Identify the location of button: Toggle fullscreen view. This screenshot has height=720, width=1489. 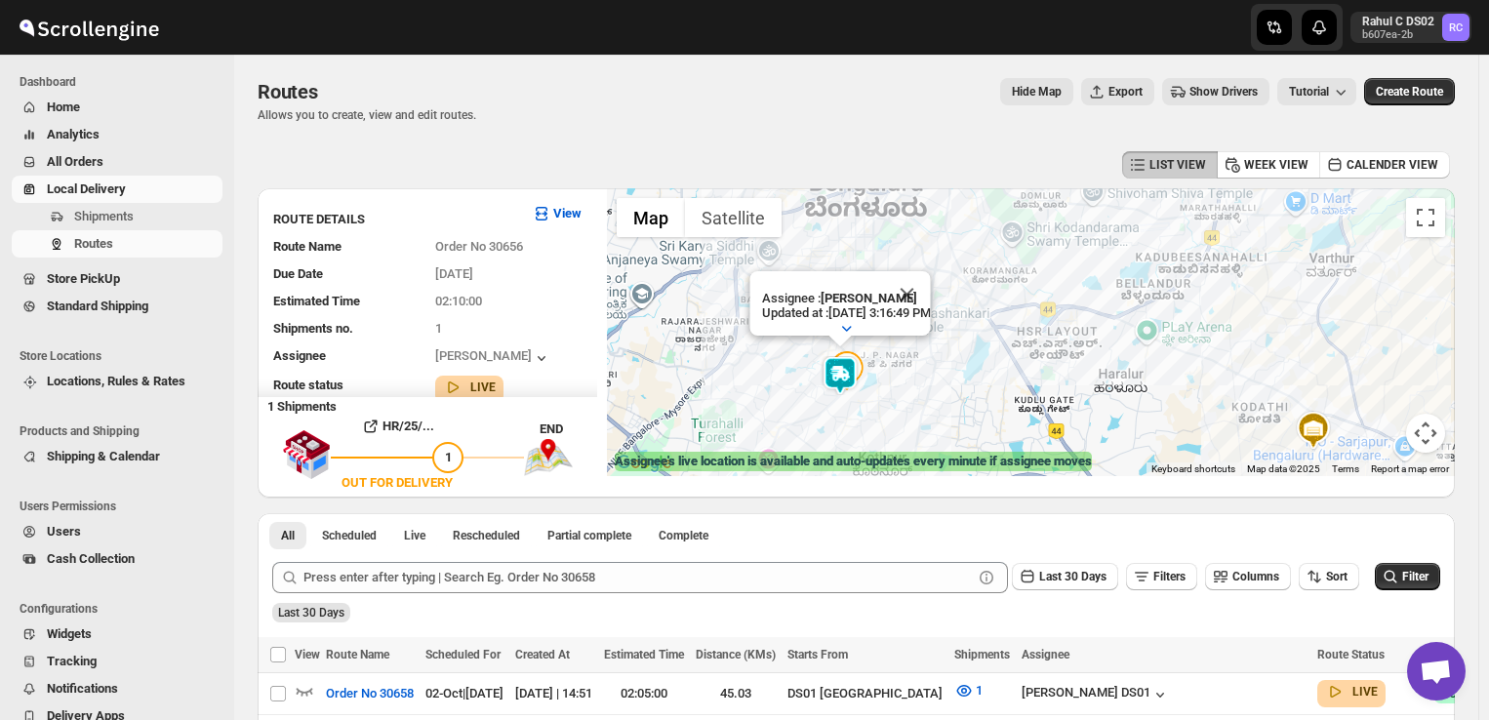
(1426, 218).